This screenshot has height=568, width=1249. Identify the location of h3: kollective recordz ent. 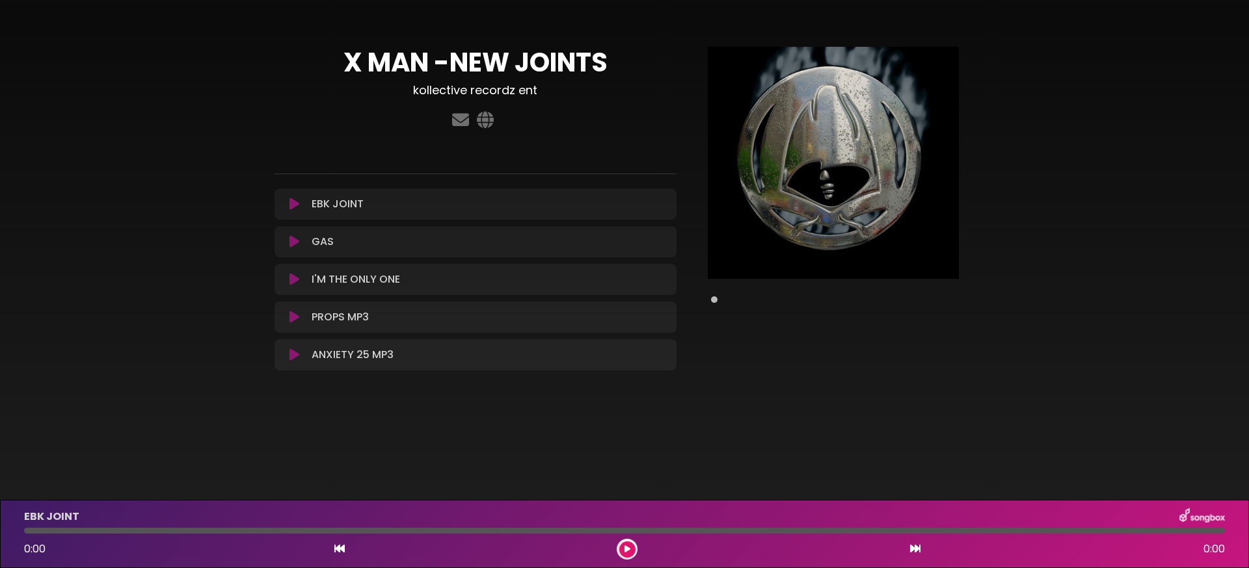
(475, 90).